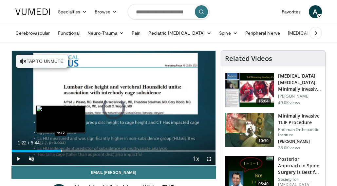  What do you see at coordinates (61, 119) in the screenshot?
I see `img: image.jpeg` at bounding box center [61, 119].